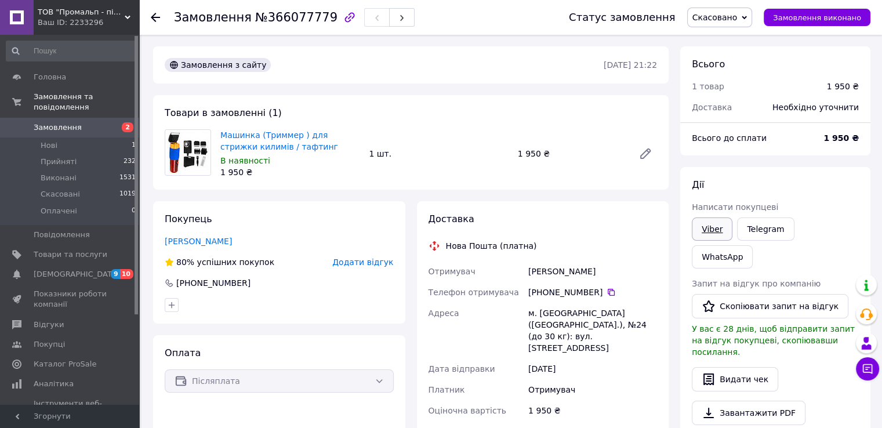  Describe the element at coordinates (757, 284) in the screenshot. I see `span: Запит на відгук про компанію` at that location.